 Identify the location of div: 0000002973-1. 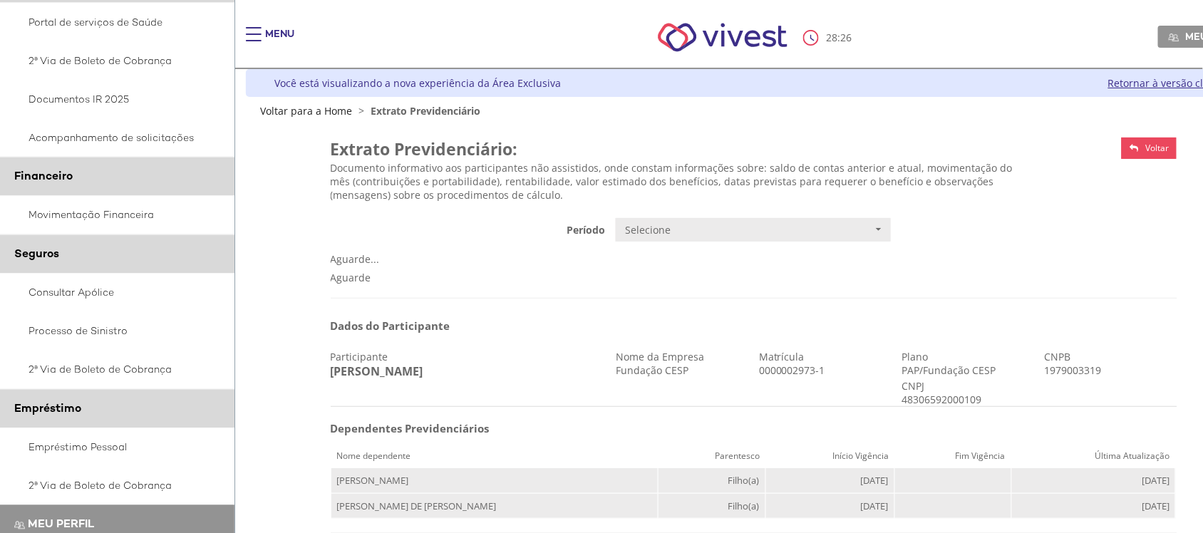
(825, 370).